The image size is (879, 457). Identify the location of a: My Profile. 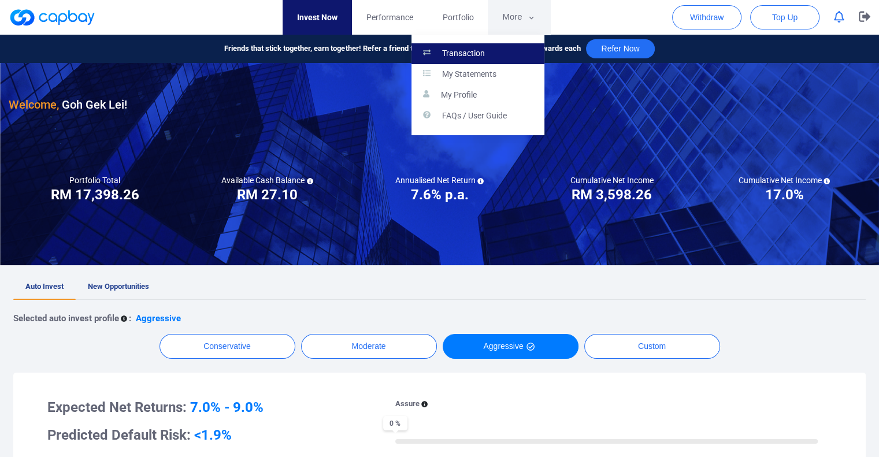
(478, 95).